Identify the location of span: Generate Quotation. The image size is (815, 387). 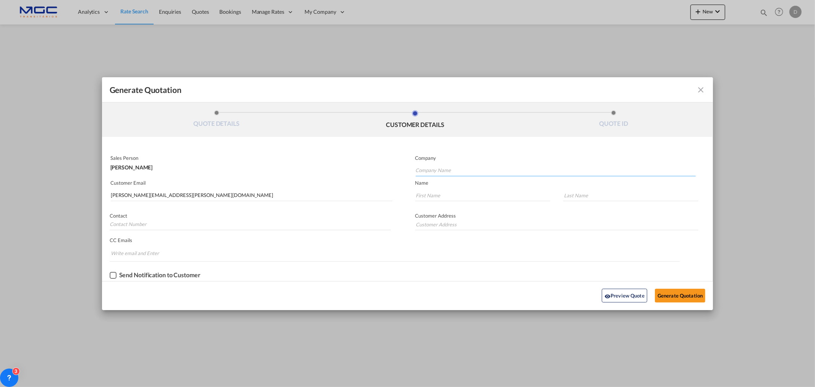
(146, 90).